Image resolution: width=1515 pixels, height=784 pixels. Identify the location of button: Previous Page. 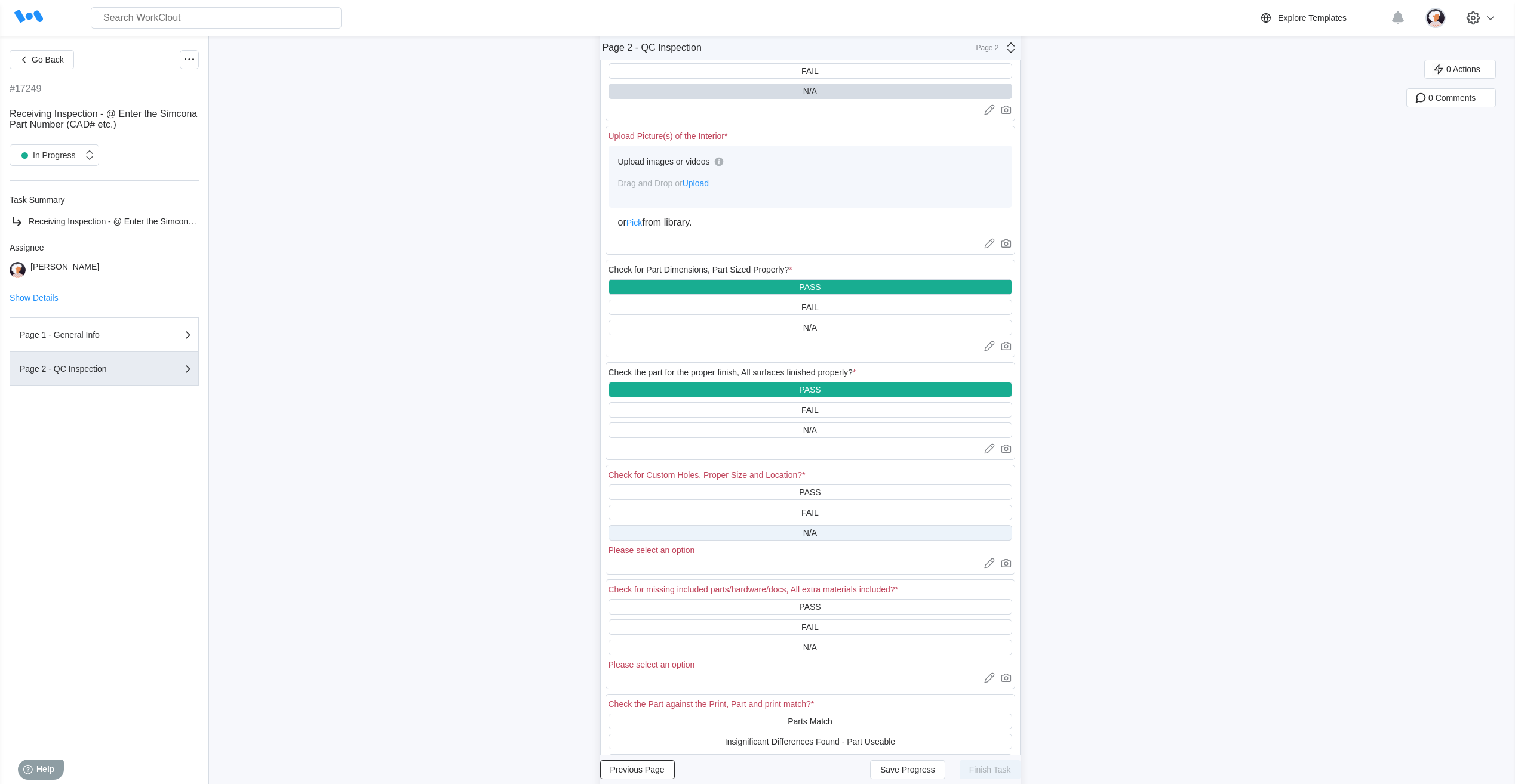
(637, 770).